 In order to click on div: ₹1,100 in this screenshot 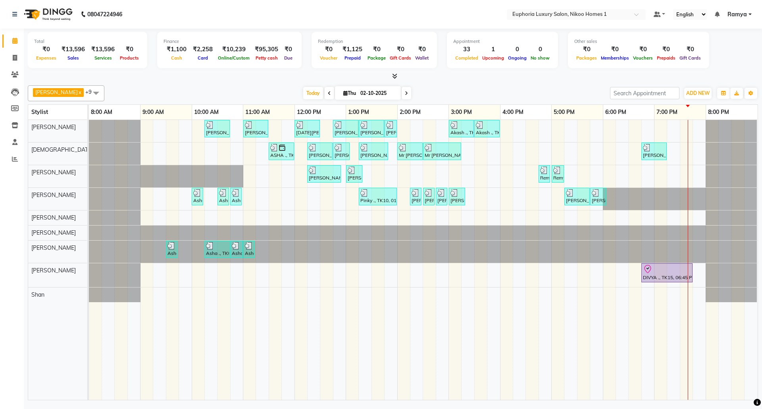, I will do `click(177, 49)`.